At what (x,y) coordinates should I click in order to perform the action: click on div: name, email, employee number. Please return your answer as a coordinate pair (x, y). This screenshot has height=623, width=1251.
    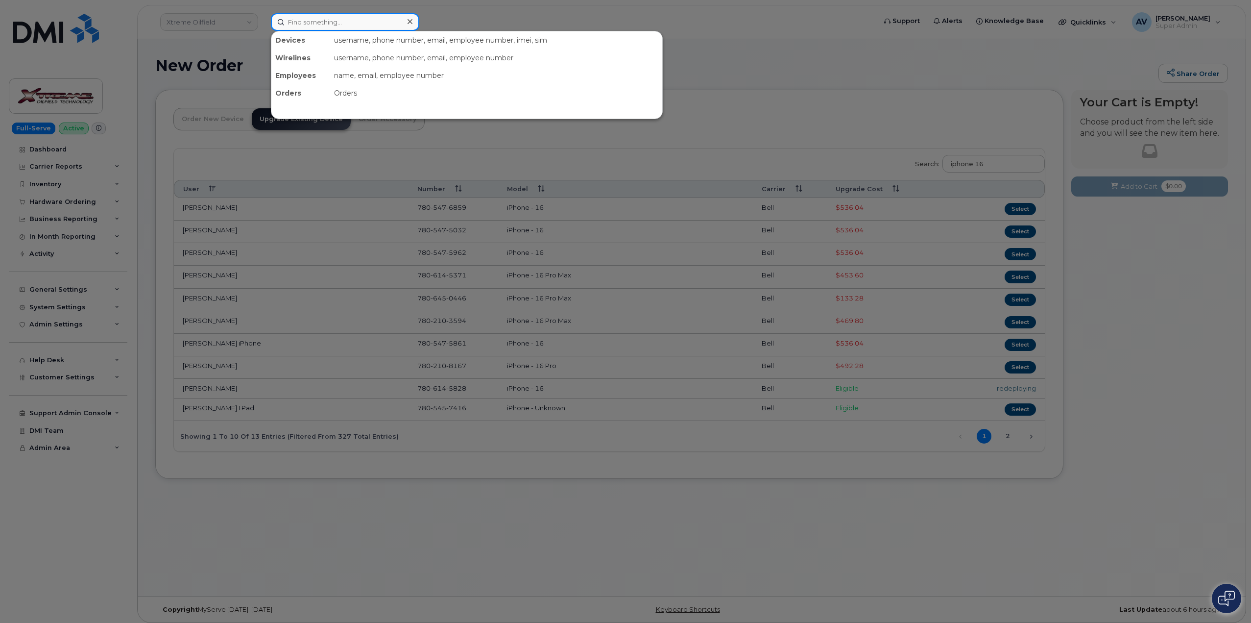
    Looking at the image, I should click on (496, 75).